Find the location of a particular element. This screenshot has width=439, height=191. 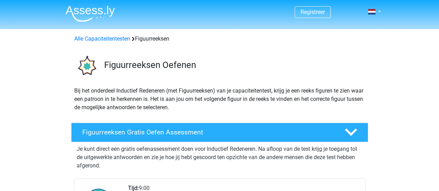

a: Figuurreeksen Gratis Oefen Assessment is located at coordinates (220, 133).